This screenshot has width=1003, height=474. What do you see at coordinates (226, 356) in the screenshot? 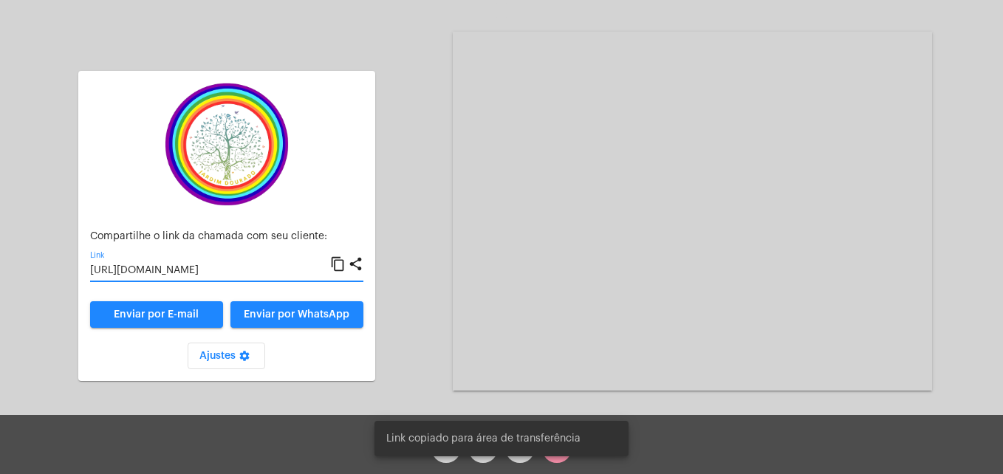
I see `button: Ajustes` at bounding box center [226, 356].